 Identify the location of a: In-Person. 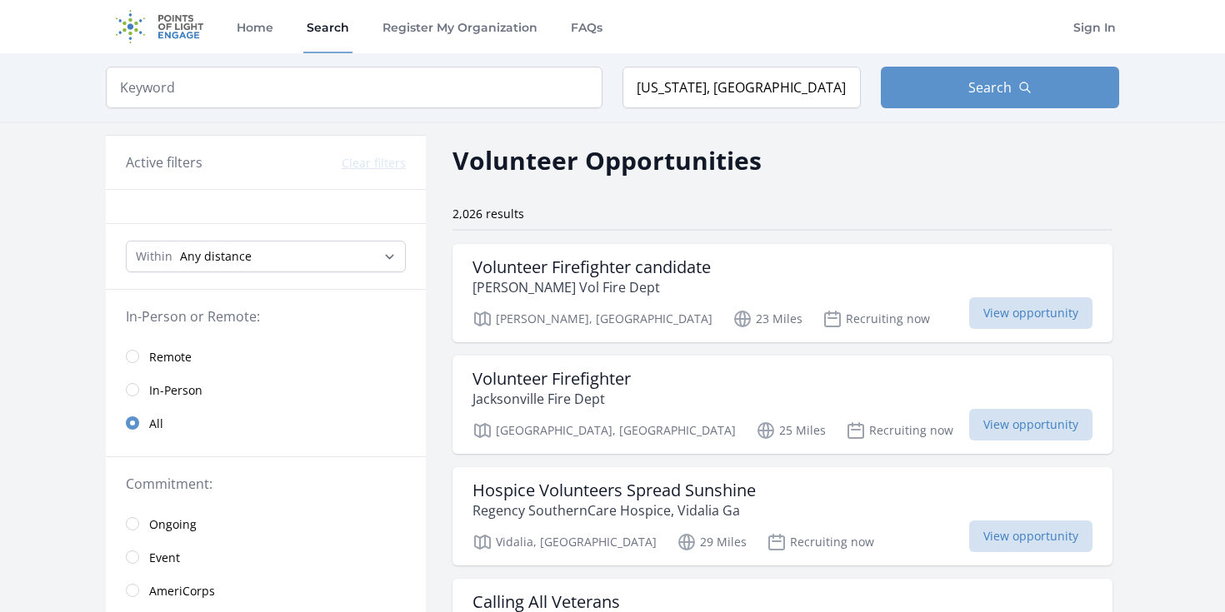
(266, 390).